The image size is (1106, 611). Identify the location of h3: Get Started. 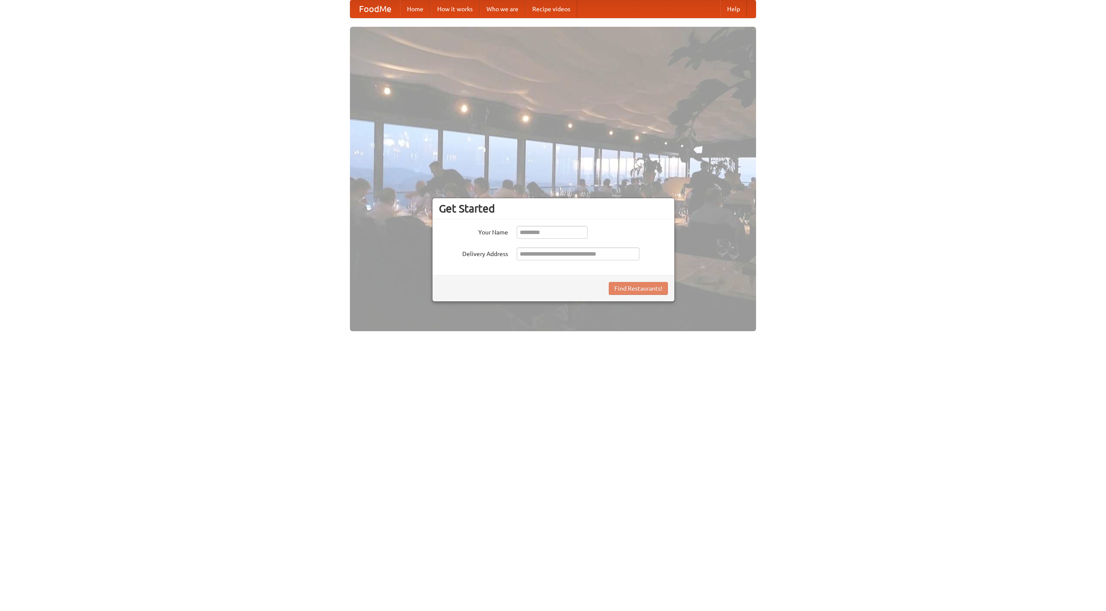
(553, 209).